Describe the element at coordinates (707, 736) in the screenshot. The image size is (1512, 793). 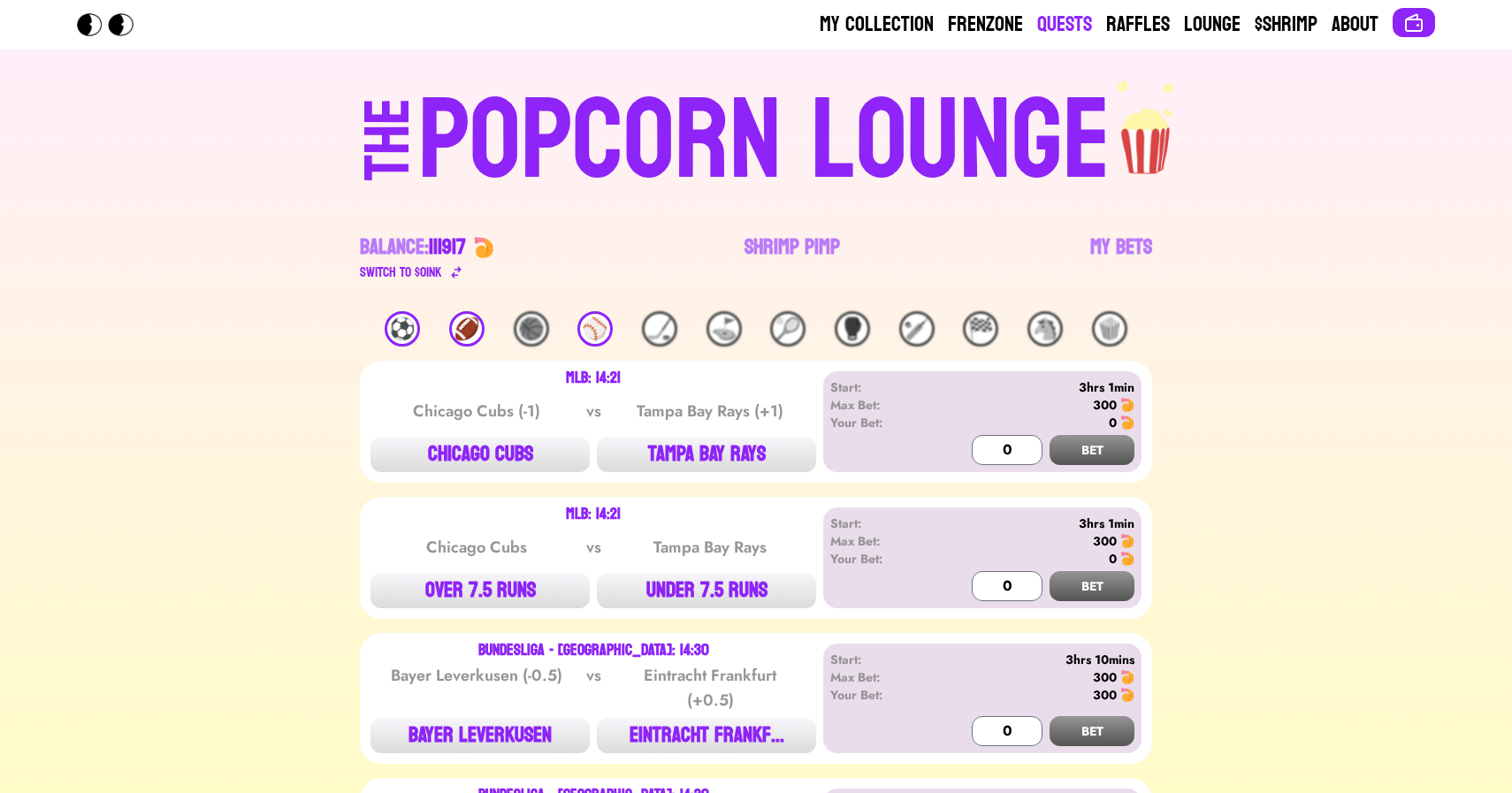
I see `button: EINTRACHT FRANKF...` at that location.